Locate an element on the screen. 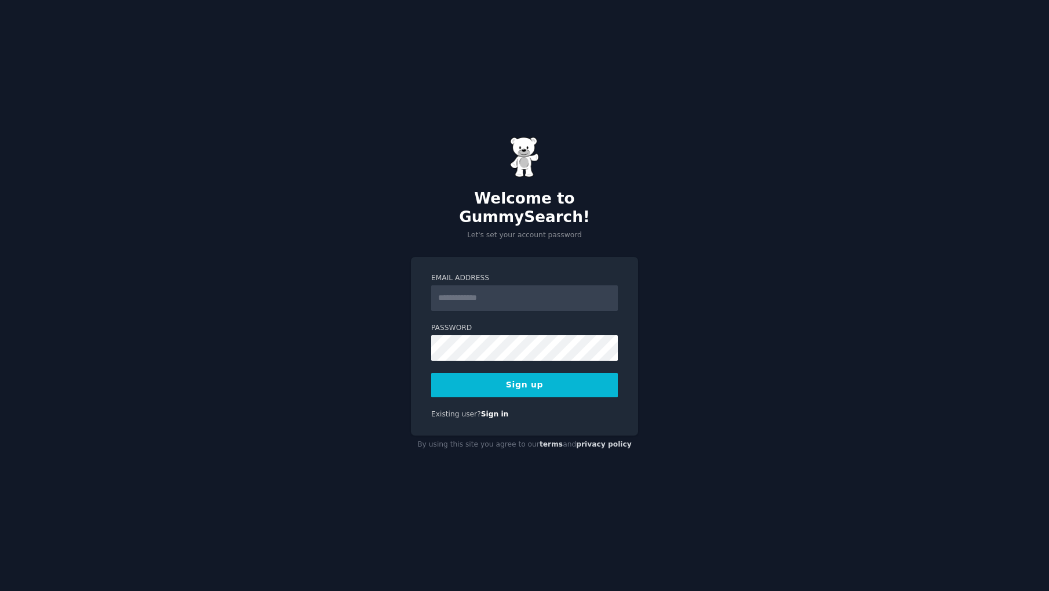 This screenshot has height=591, width=1049. div: By using this site you agree to our and is located at coordinates (525, 445).